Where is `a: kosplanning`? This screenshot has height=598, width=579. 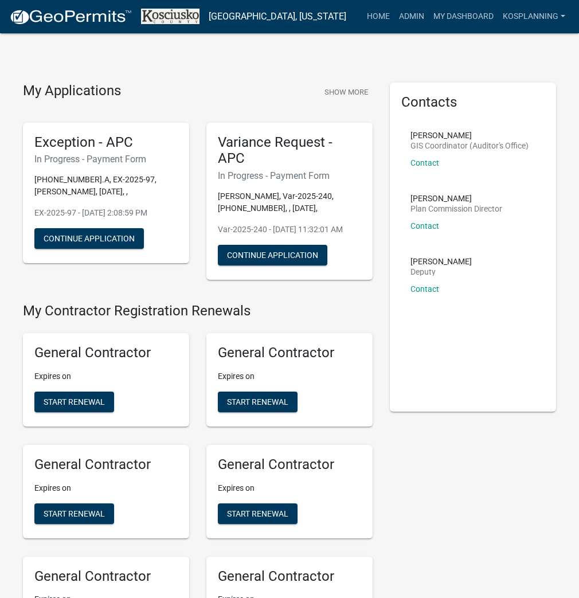 a: kosplanning is located at coordinates (534, 17).